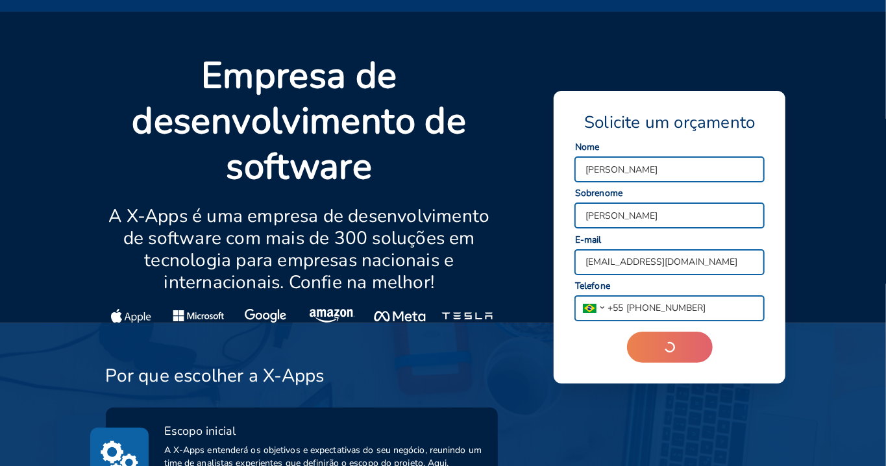 The image size is (886, 466). I want to click on p: A X-Apps é uma empresa de desenvolvimento de software com mais de 300 soluções em tecnologia para..., so click(299, 249).